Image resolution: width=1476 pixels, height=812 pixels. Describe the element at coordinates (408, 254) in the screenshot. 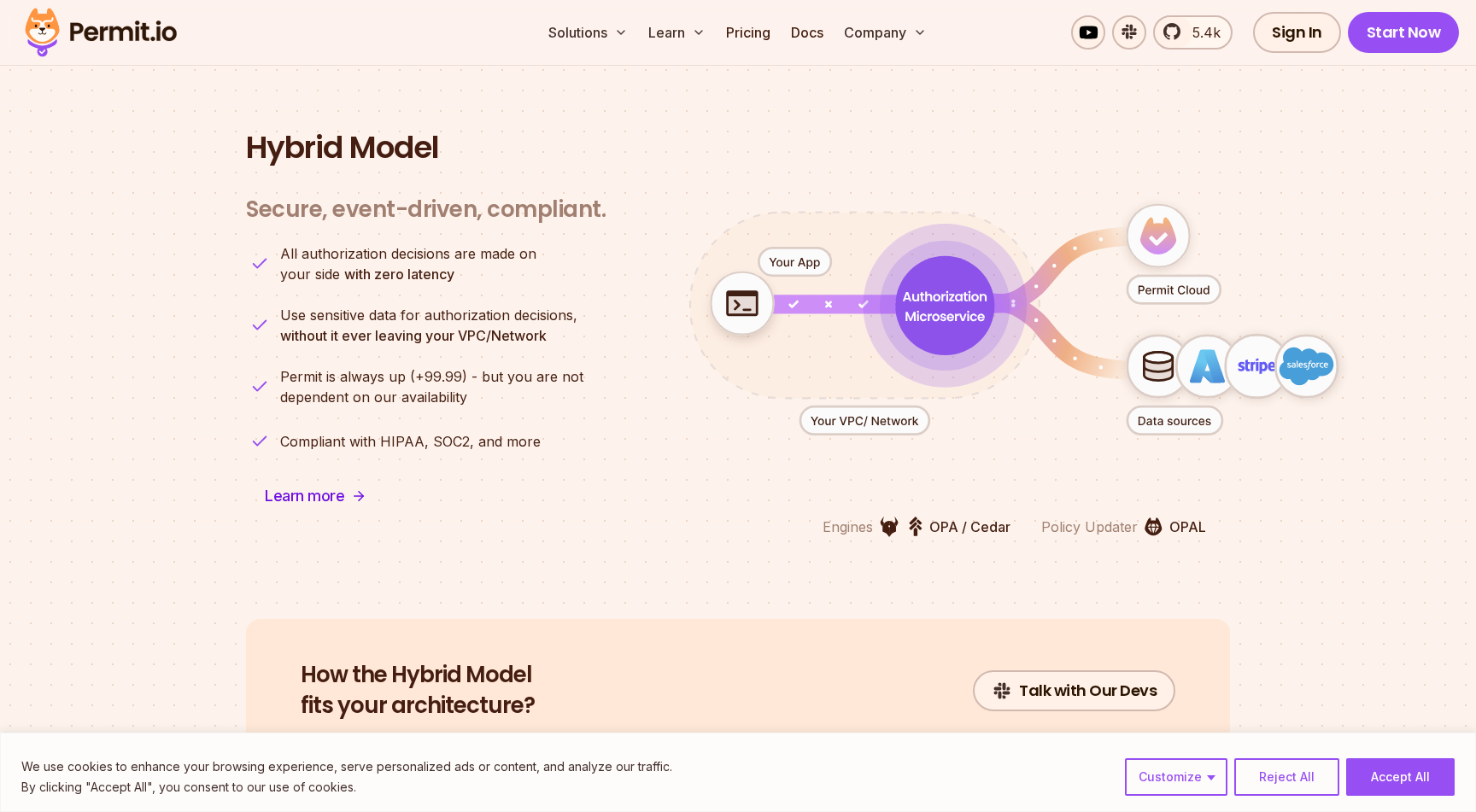

I see `span: All authorization decisions are made on` at that location.